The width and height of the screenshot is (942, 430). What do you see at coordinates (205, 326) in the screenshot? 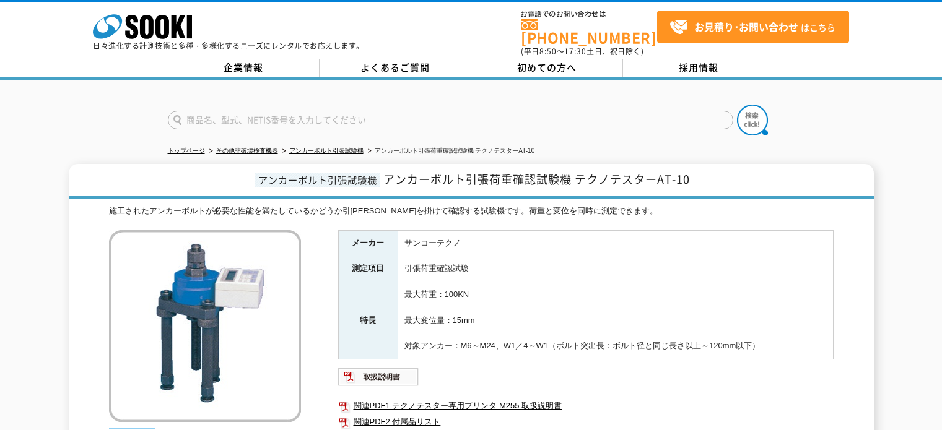
I see `img: アンカーボルト引張荷重確認試験機 テクノテスターAT-10` at bounding box center [205, 326].